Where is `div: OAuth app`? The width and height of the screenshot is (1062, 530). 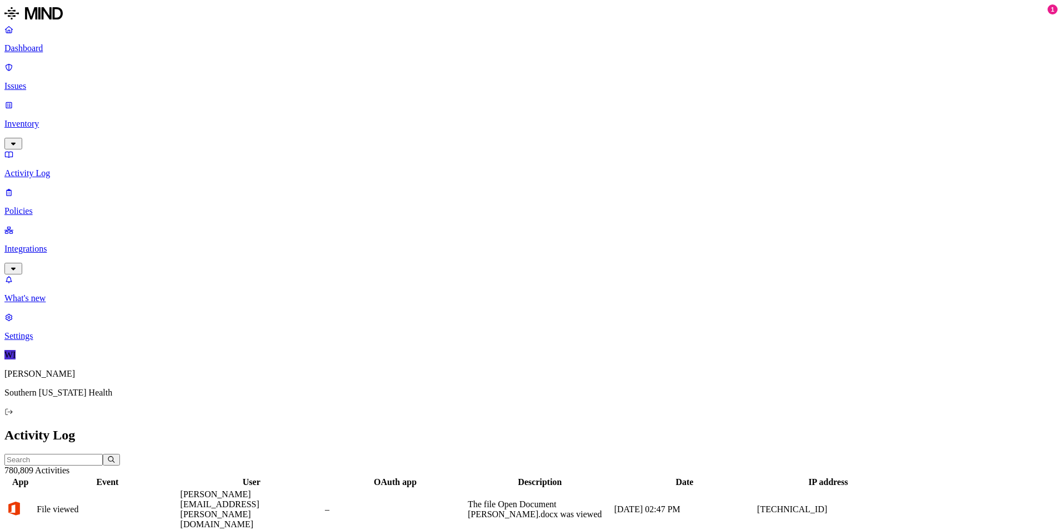
div: OAuth app is located at coordinates (395, 482).